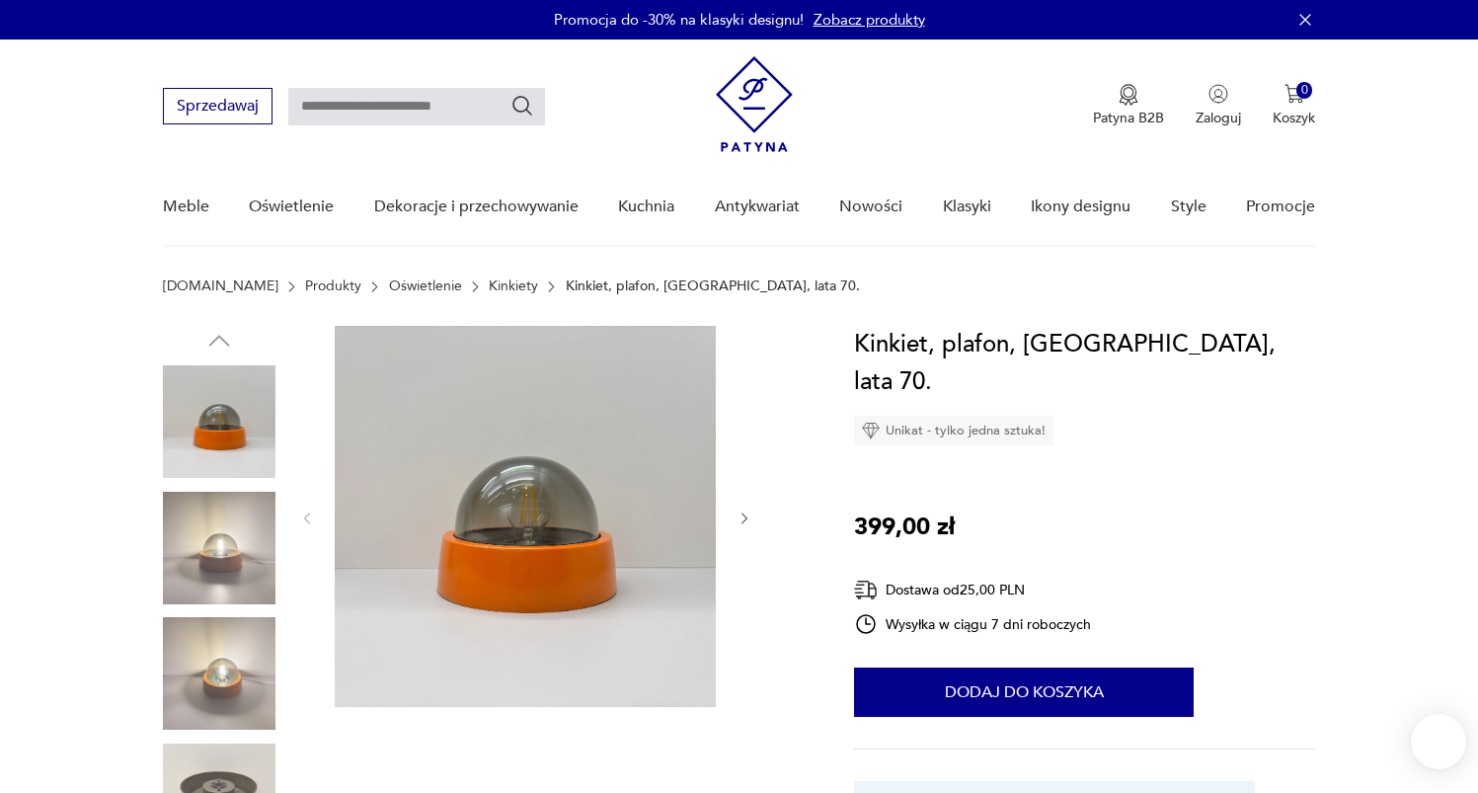  What do you see at coordinates (217, 106) in the screenshot?
I see `button: Sprzedawaj` at bounding box center [217, 106].